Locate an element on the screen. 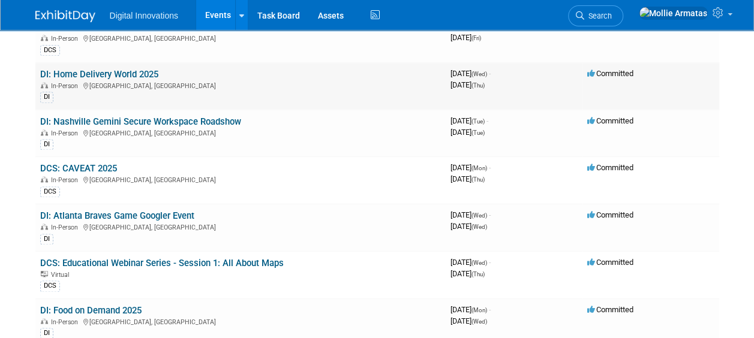 The image size is (754, 338). span: Virtual is located at coordinates (62, 275).